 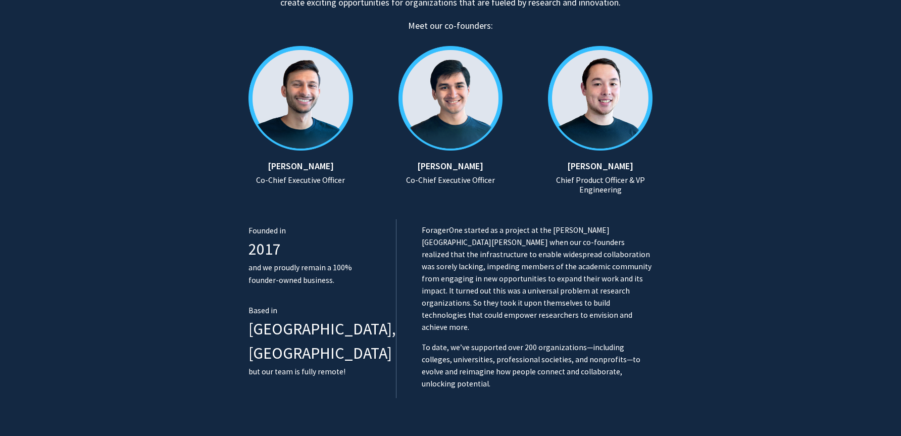 I want to click on span: but our team is fully remote!, so click(x=297, y=371).